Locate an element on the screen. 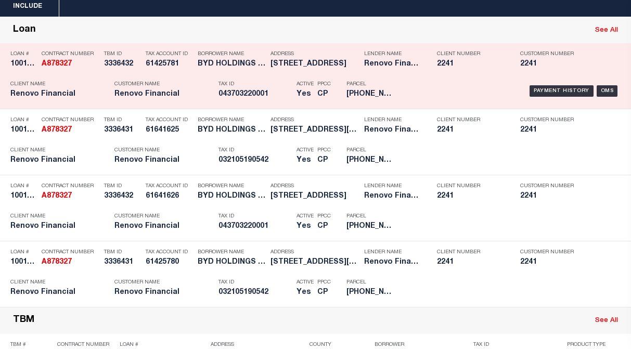 The width and height of the screenshot is (631, 349). div: Loan is located at coordinates (24, 30).